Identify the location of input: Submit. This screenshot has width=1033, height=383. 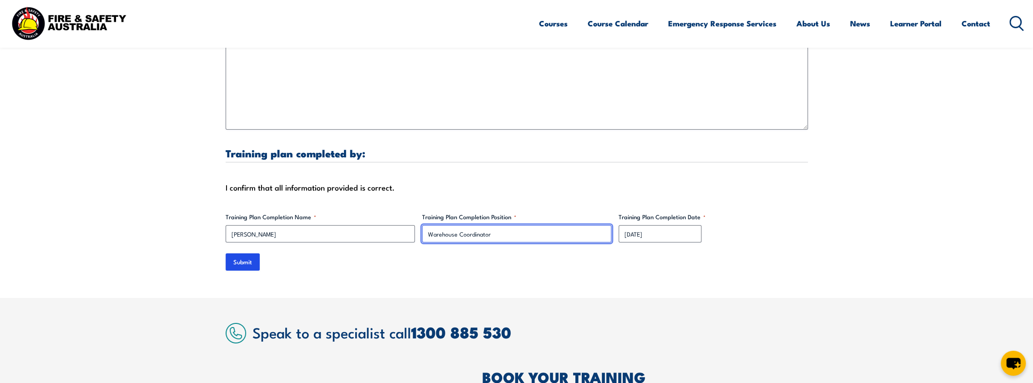
(243, 262).